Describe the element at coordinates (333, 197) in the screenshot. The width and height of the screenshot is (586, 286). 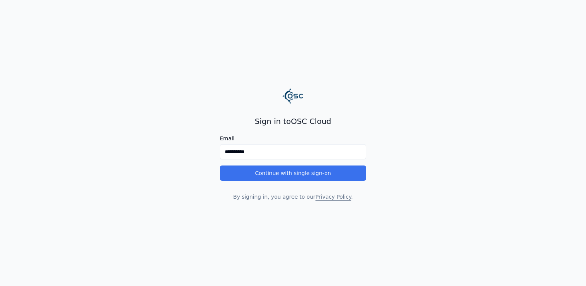
I see `a: Privacy Policy` at that location.